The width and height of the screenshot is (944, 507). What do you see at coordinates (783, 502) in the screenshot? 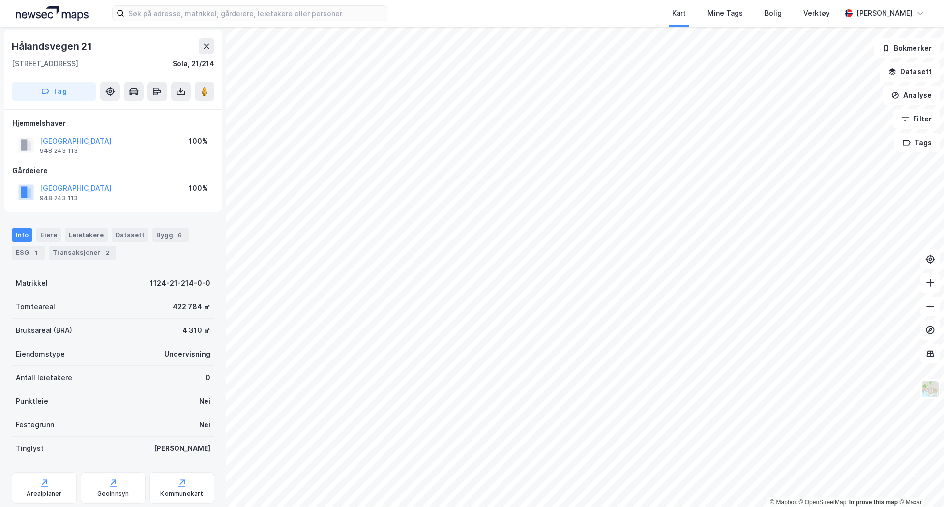
I see `a: Mapbox` at bounding box center [783, 502].